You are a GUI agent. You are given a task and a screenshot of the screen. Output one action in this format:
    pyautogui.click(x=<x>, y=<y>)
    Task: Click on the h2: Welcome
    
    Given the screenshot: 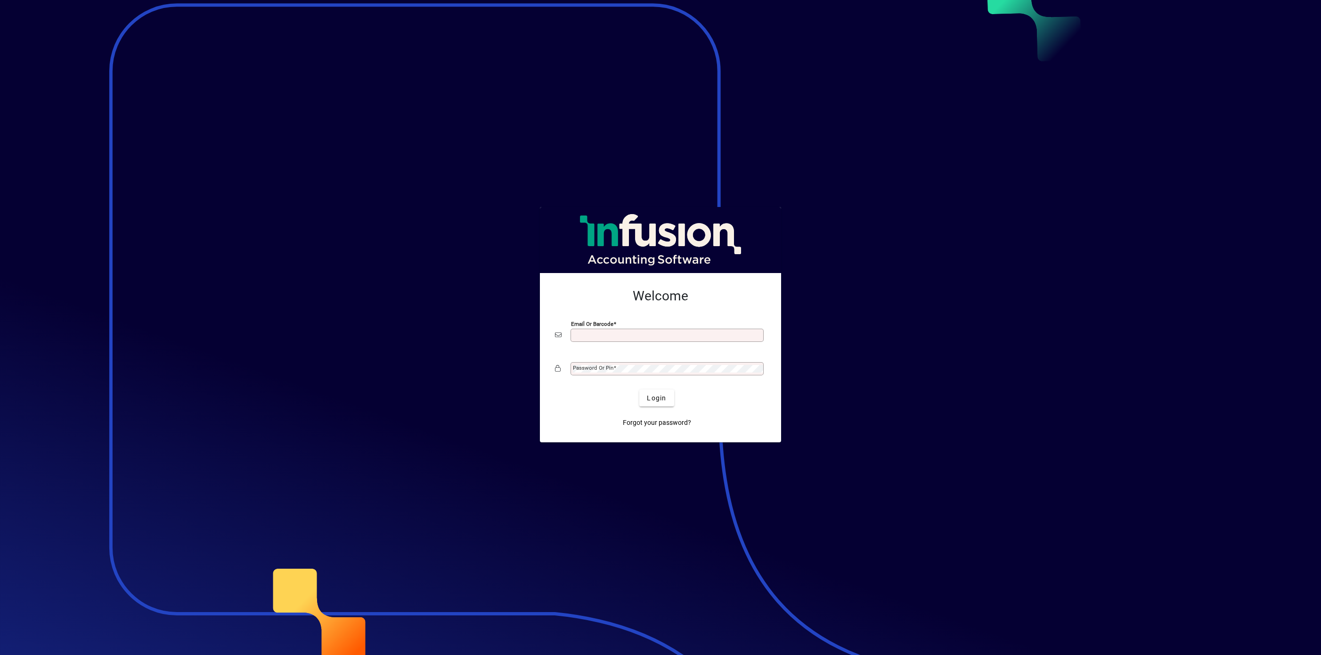 What is the action you would take?
    pyautogui.click(x=661, y=296)
    